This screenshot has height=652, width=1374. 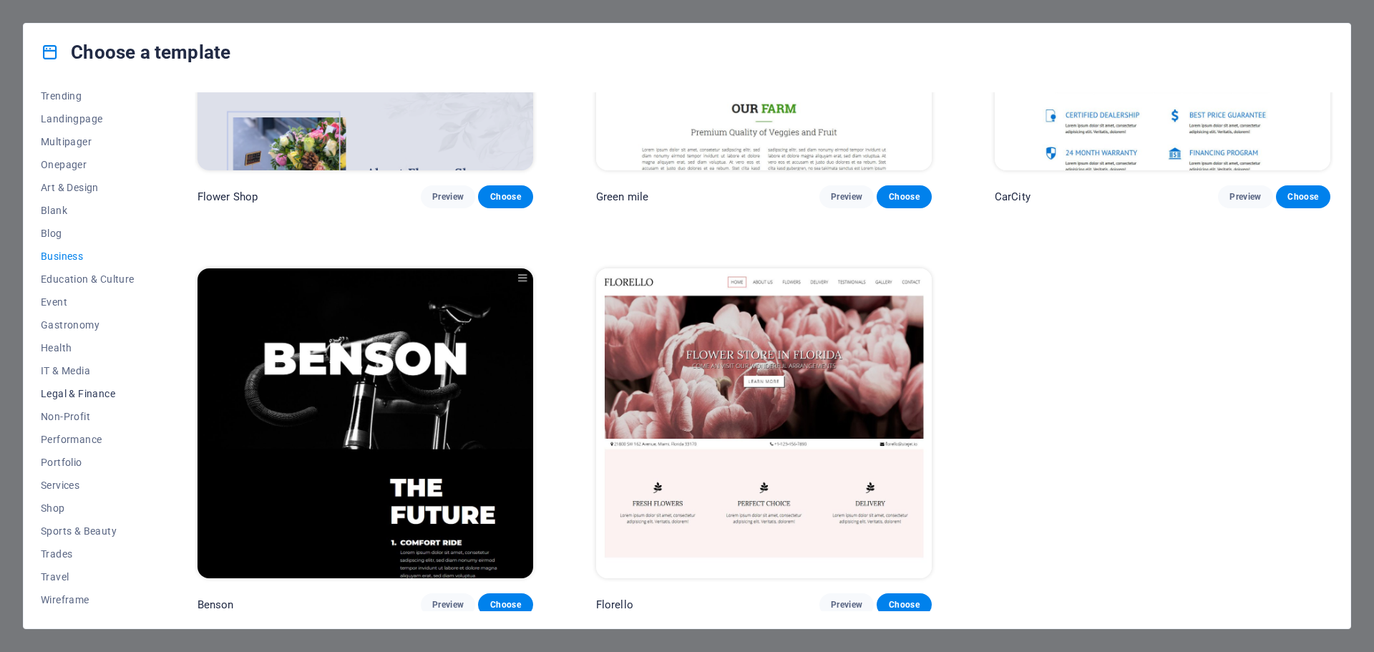 I want to click on span: Non-Profit, so click(x=87, y=416).